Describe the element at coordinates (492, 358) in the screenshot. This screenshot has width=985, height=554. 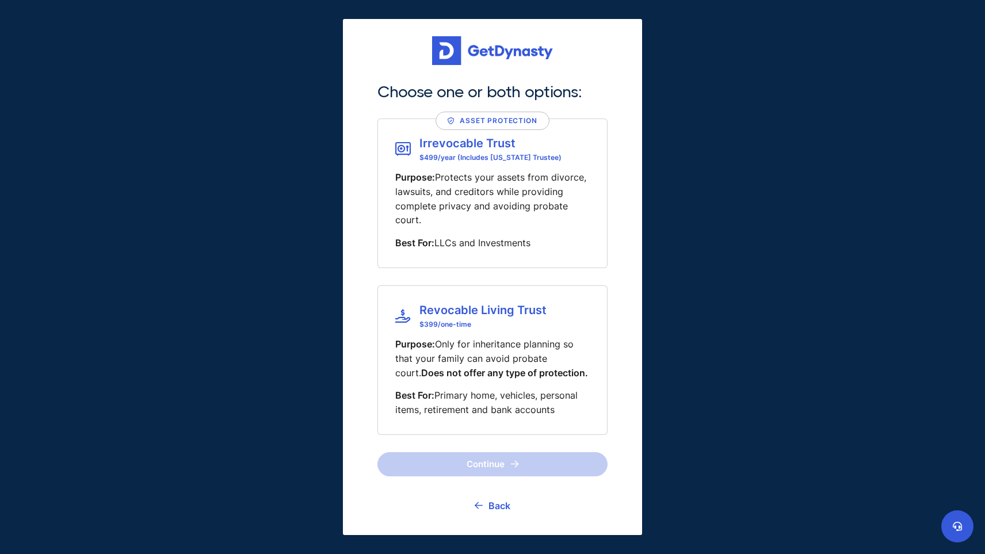
I see `p: Only for inheritance planning so that your family can avoid probate court.` at that location.